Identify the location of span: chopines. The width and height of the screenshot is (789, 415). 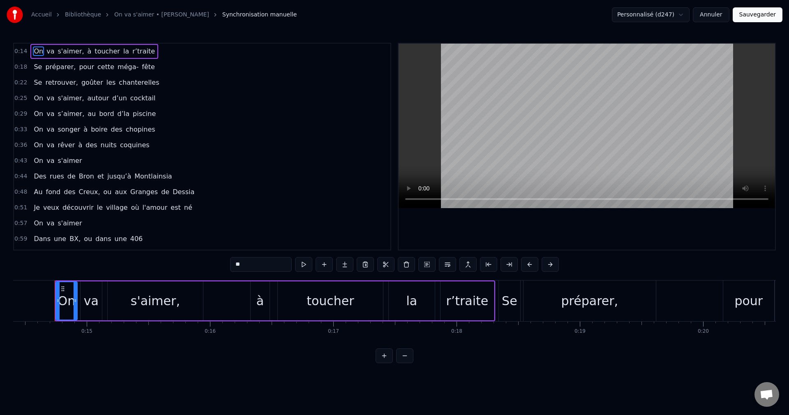
(141, 129).